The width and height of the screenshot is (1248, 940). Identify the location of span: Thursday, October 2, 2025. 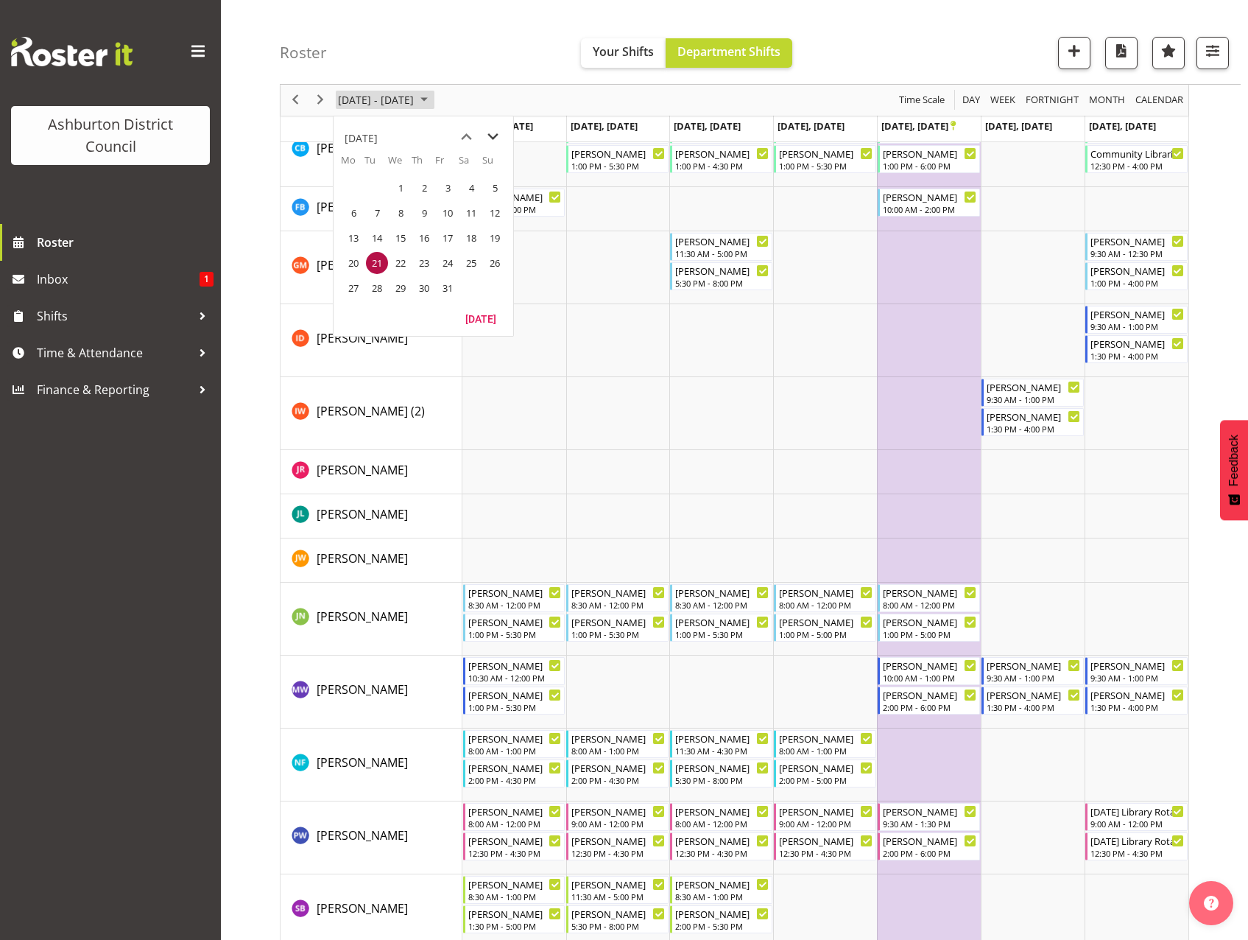
(424, 188).